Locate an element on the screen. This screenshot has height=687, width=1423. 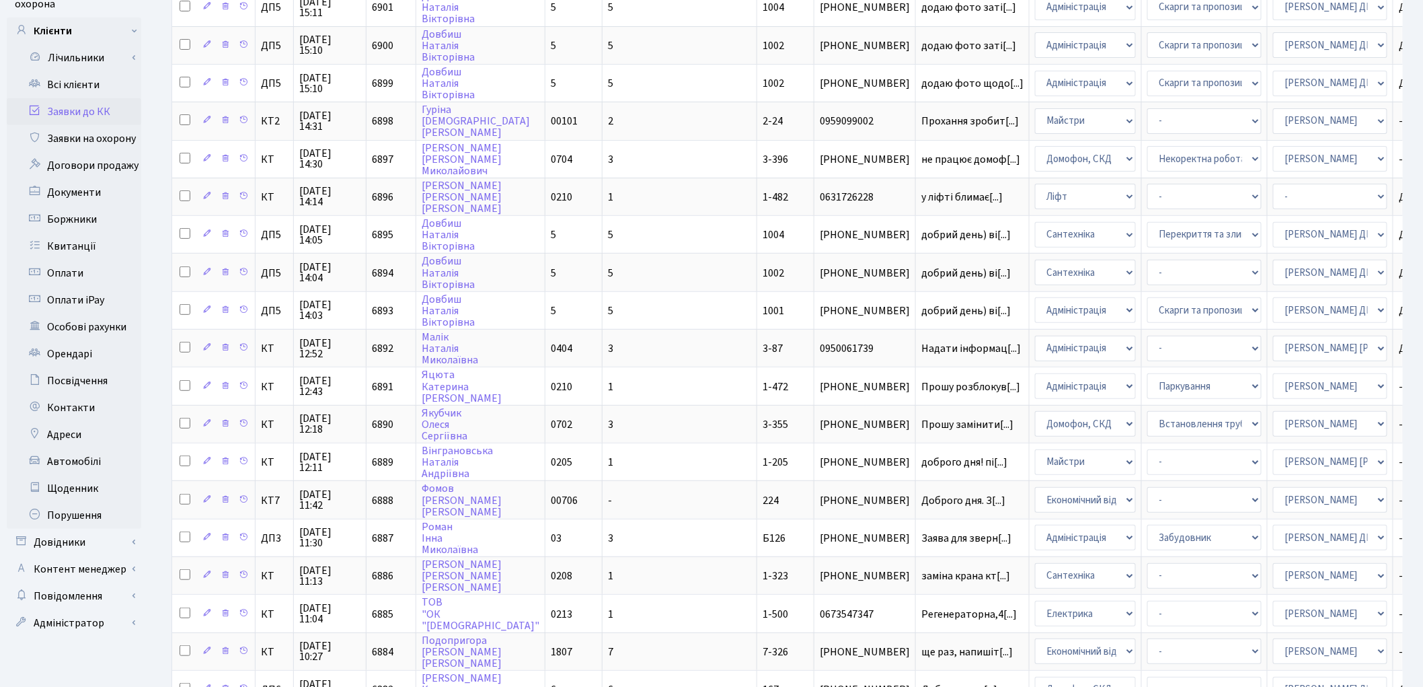
span: 224 is located at coordinates (771, 500).